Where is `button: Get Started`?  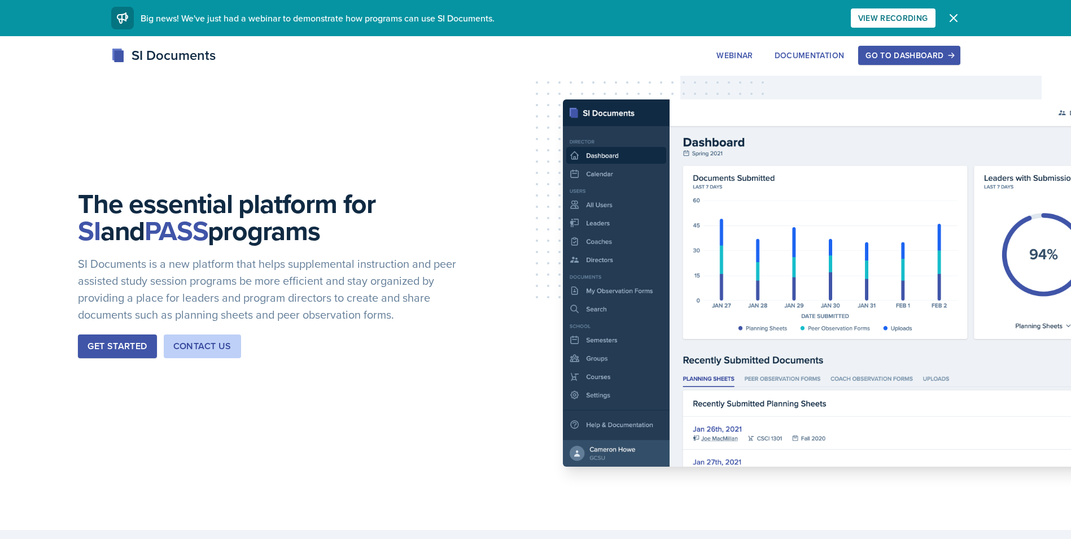 button: Get Started is located at coordinates (117, 346).